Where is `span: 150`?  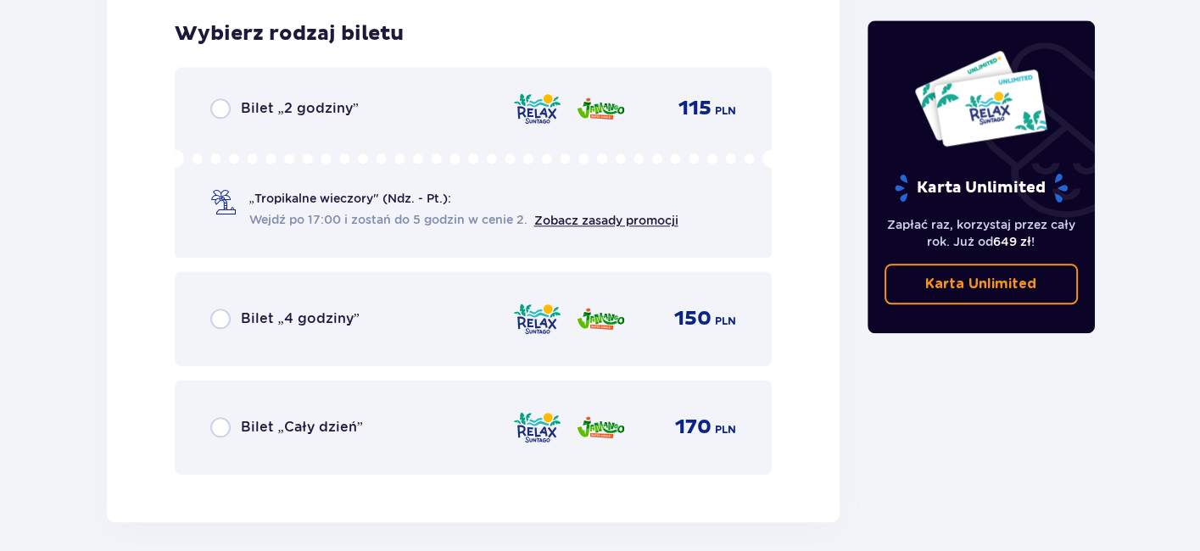
span: 150 is located at coordinates (693, 319).